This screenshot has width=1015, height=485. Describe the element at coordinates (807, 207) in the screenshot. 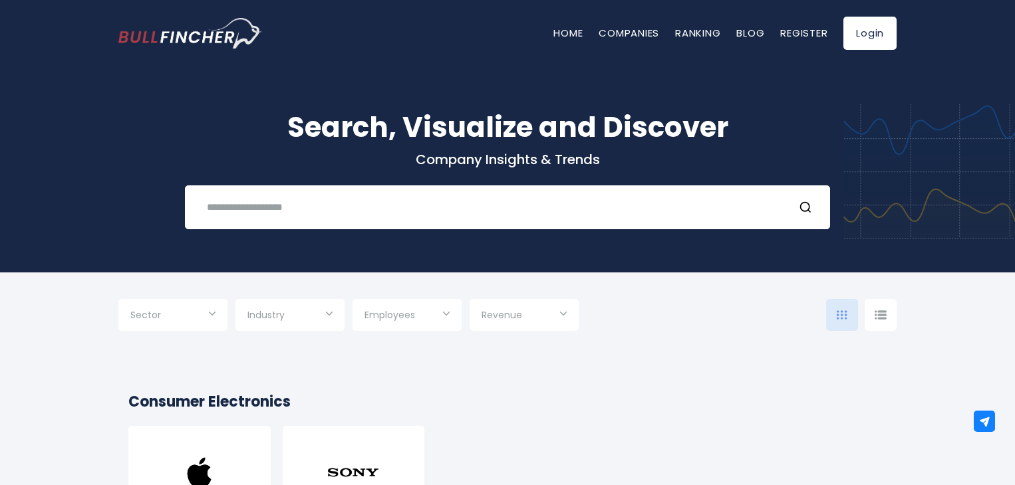

I see `button: Search` at that location.